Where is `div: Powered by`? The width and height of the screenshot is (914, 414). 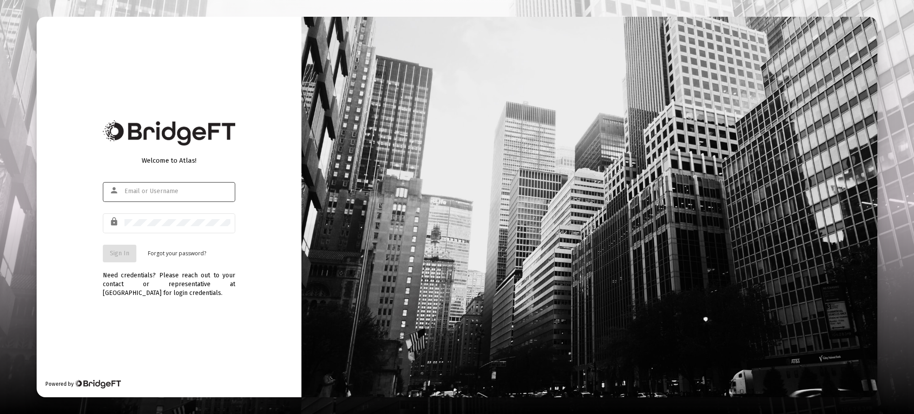 div: Powered by is located at coordinates (83, 384).